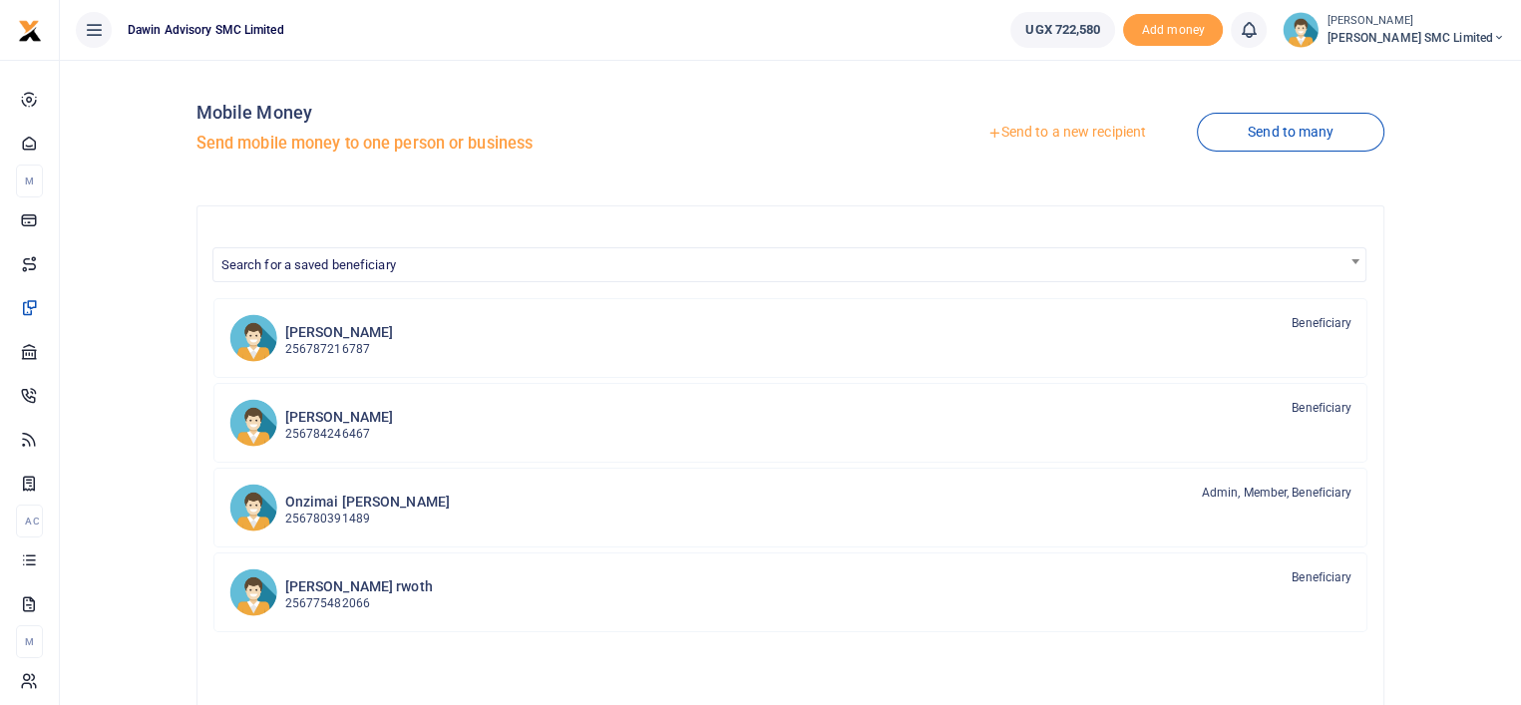 The image size is (1521, 705). Describe the element at coordinates (1300, 30) in the screenshot. I see `img: profile-user` at that location.